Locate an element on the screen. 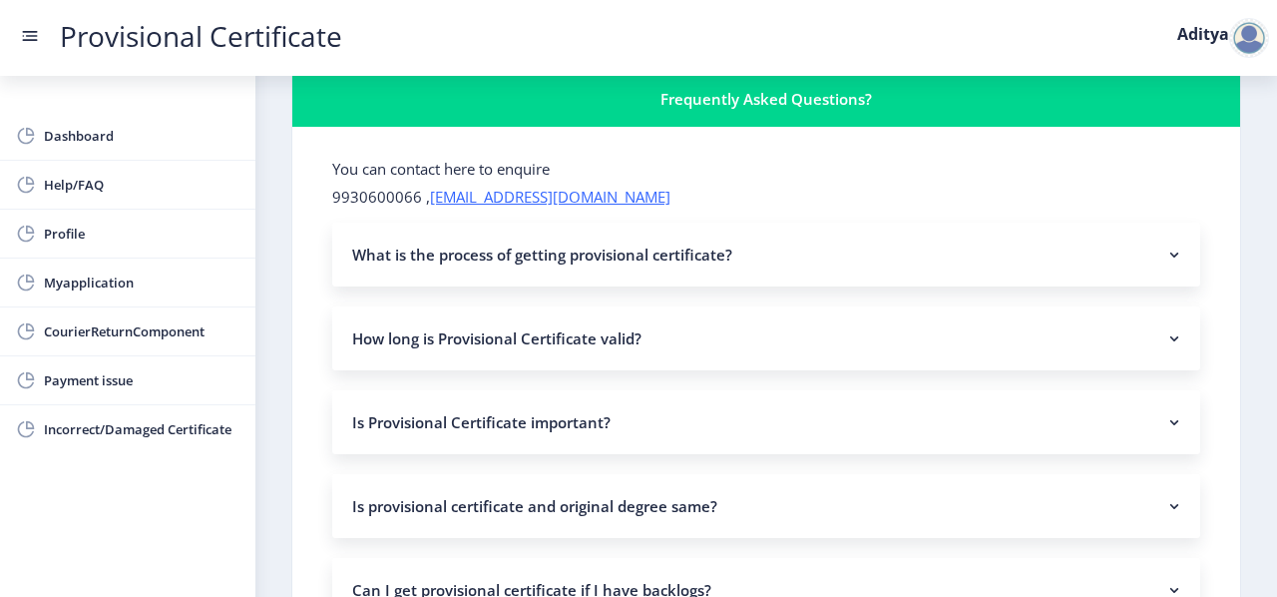  a: Provisional Certificate is located at coordinates (201, 36).